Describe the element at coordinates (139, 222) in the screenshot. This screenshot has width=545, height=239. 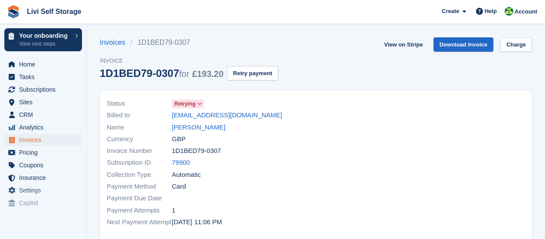
I see `span: Next Payment Attempt` at that location.